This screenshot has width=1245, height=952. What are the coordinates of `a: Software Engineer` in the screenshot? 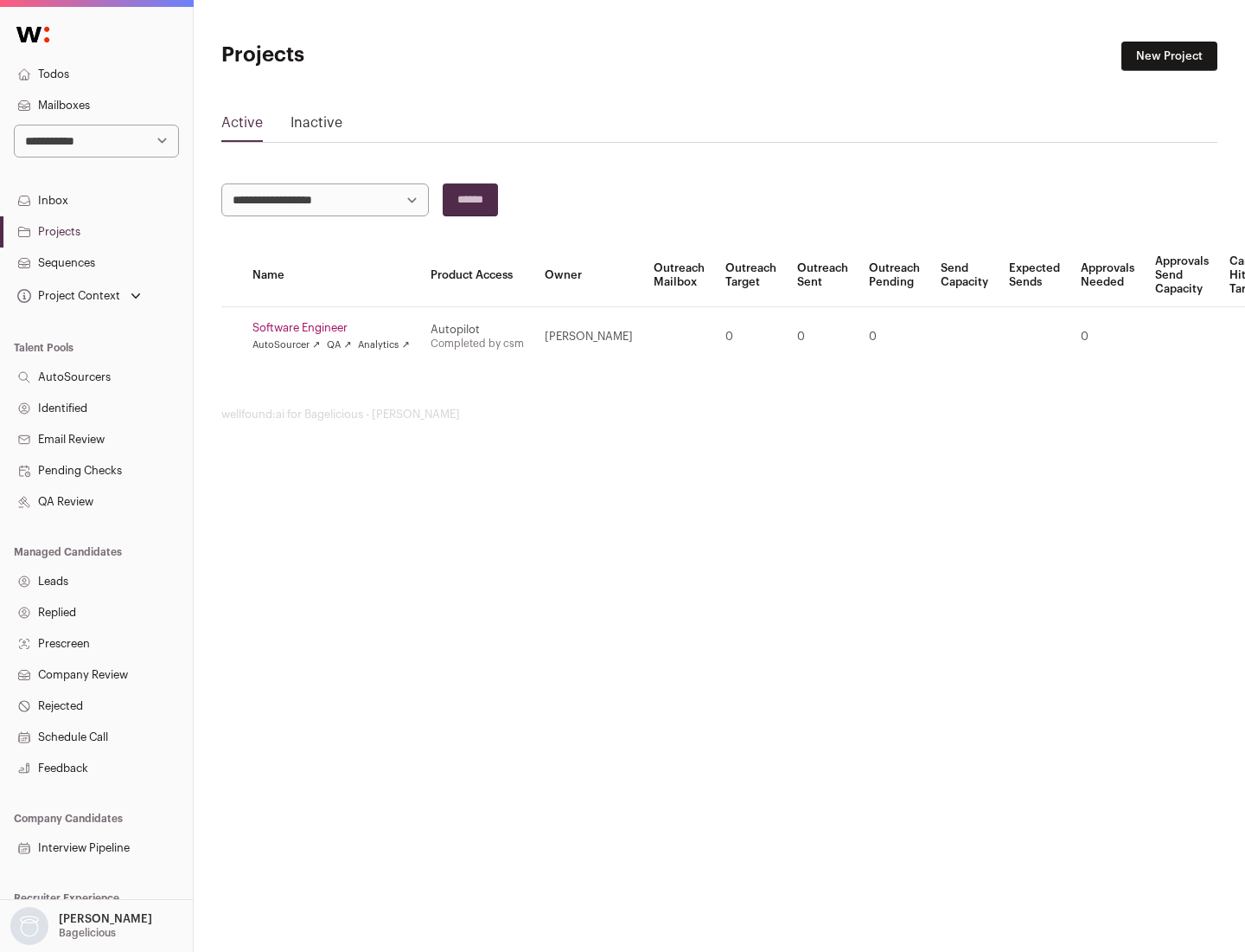 It's located at (331, 328).